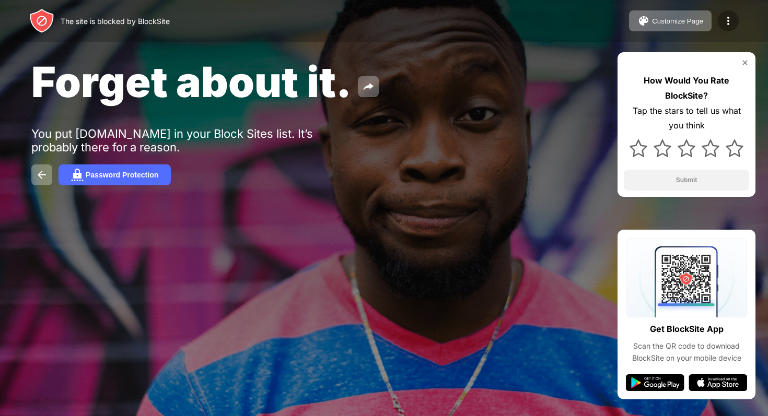 The image size is (768, 416). Describe the element at coordinates (122, 175) in the screenshot. I see `div: Password Protection` at that location.